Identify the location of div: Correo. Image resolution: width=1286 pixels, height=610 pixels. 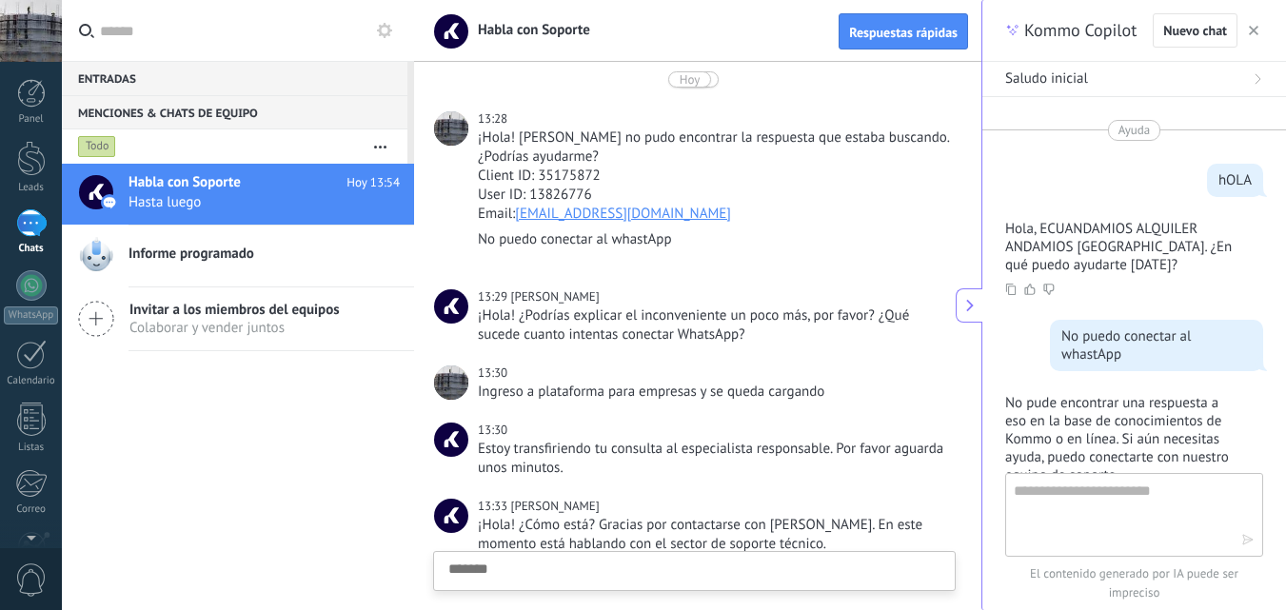
(31, 509).